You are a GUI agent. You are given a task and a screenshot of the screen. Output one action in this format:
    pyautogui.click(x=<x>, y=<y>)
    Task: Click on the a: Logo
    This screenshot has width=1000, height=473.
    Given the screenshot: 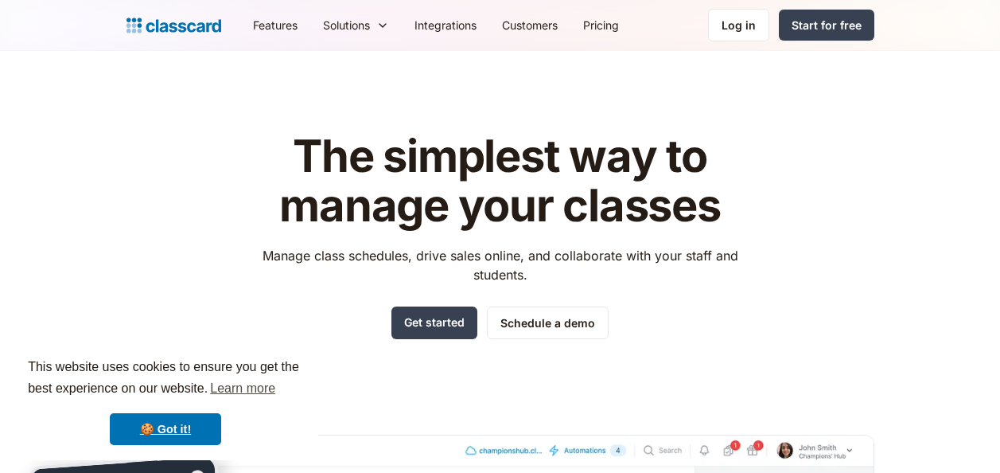 What is the action you would take?
    pyautogui.click(x=173, y=25)
    